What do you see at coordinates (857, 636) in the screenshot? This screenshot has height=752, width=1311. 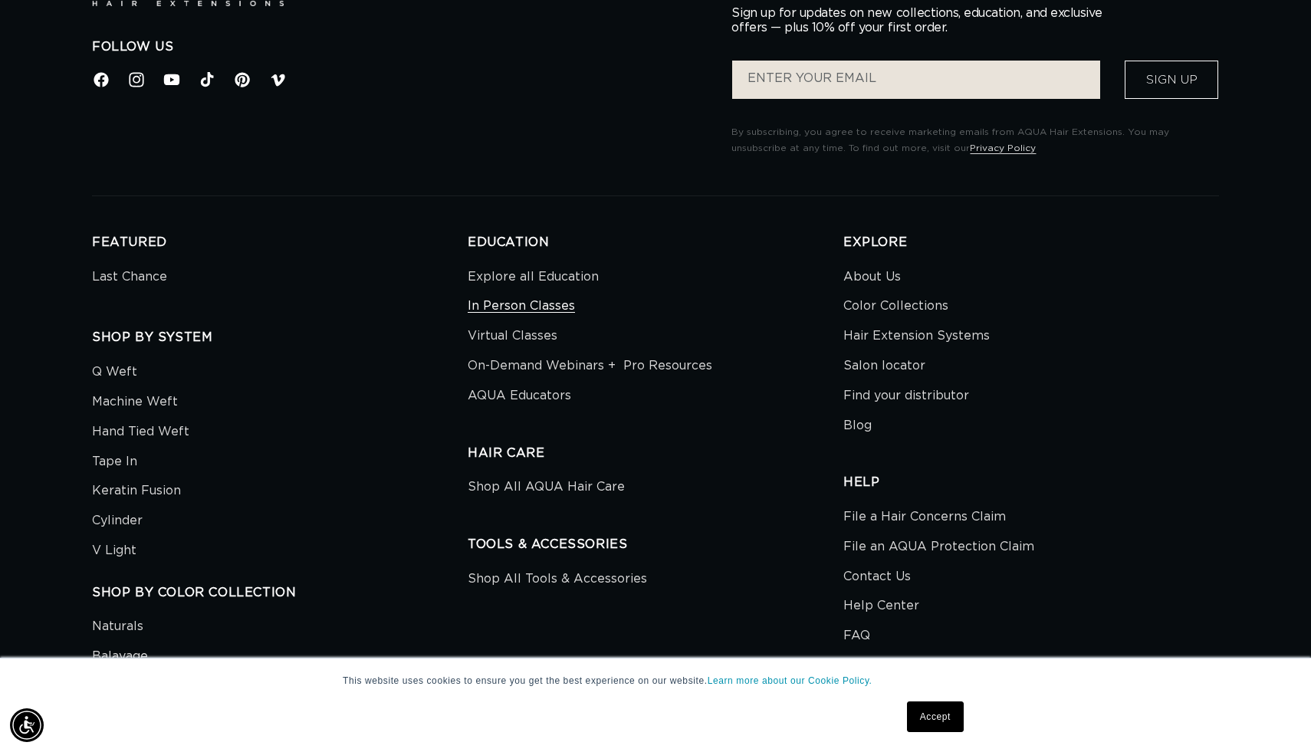 I see `a: FAQ` at bounding box center [857, 636].